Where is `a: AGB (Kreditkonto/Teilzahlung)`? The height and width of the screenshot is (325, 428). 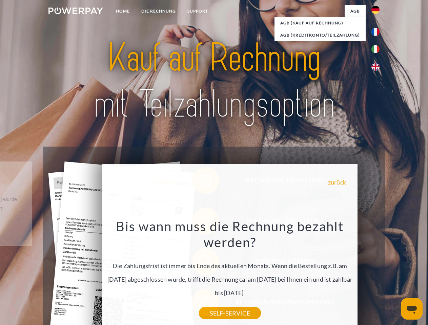
a: AGB (Kreditkonto/Teilzahlung) is located at coordinates (320, 35).